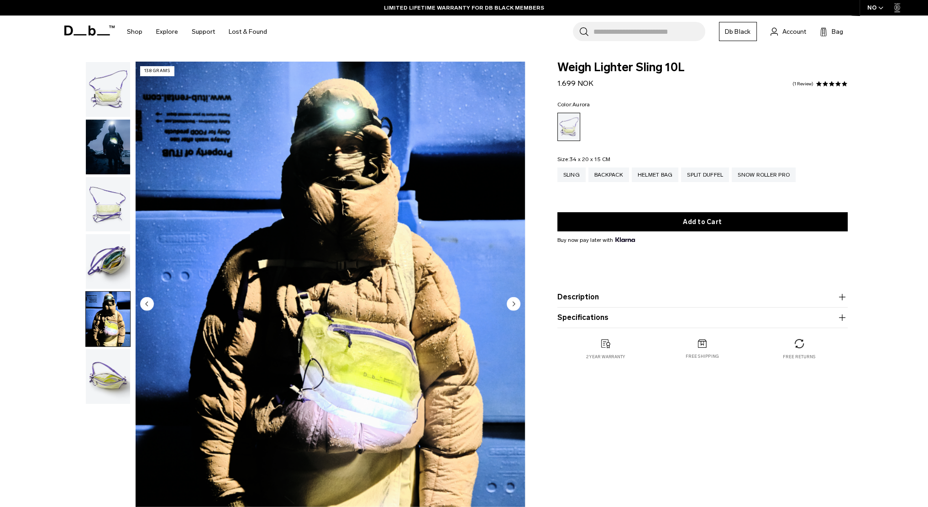  I want to click on button: Weigh_Lighter_Sling_10L_1.png, so click(108, 89).